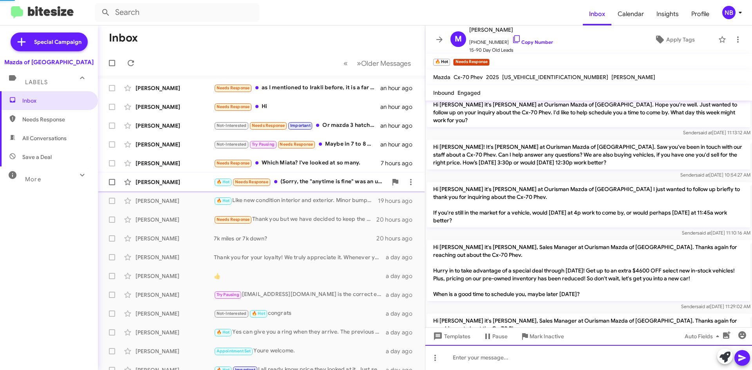 Image resolution: width=752 pixels, height=370 pixels. Describe the element at coordinates (667, 14) in the screenshot. I see `a: Insights` at that location.